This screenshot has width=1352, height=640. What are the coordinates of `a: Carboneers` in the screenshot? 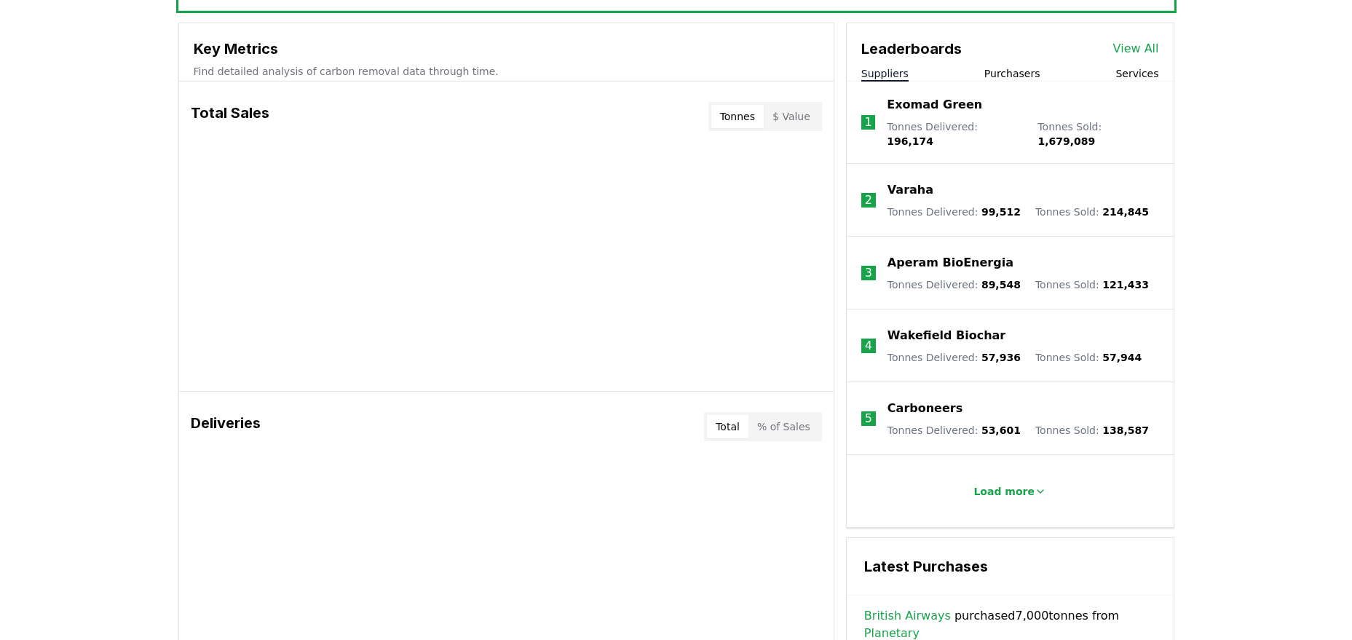 It's located at (925, 408).